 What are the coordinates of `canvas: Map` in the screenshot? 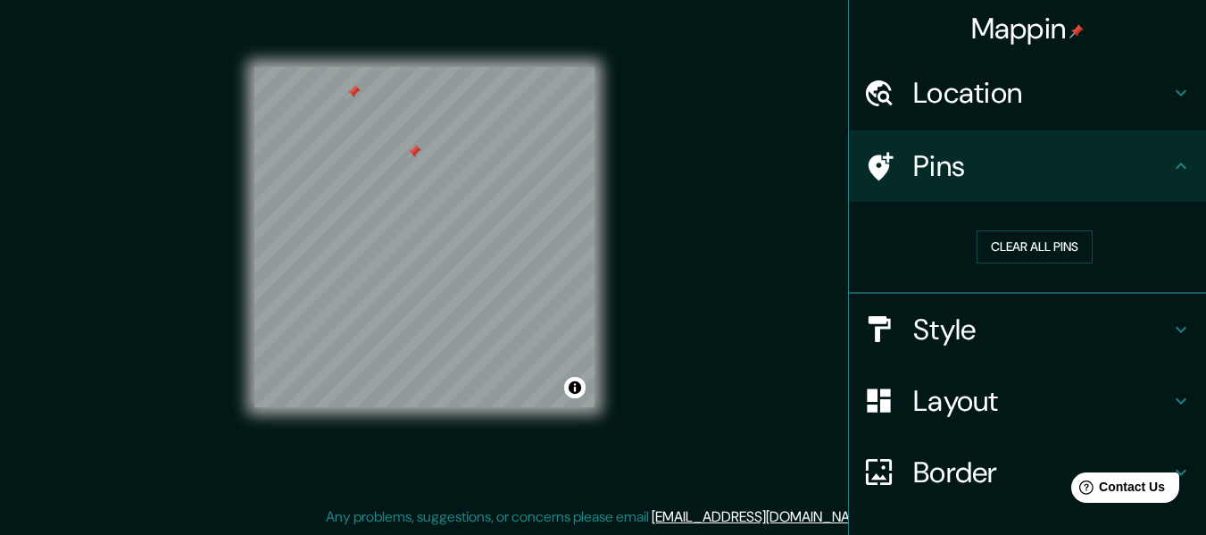 It's located at (424, 237).